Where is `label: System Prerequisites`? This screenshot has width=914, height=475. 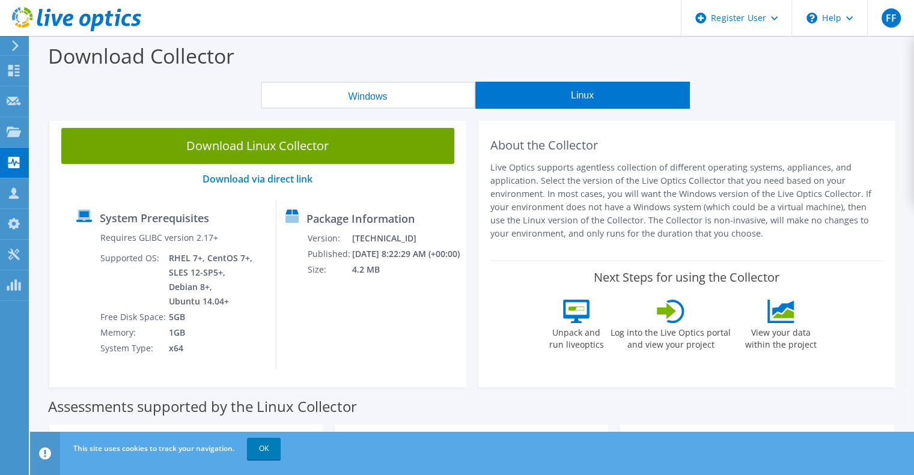 label: System Prerequisites is located at coordinates (154, 218).